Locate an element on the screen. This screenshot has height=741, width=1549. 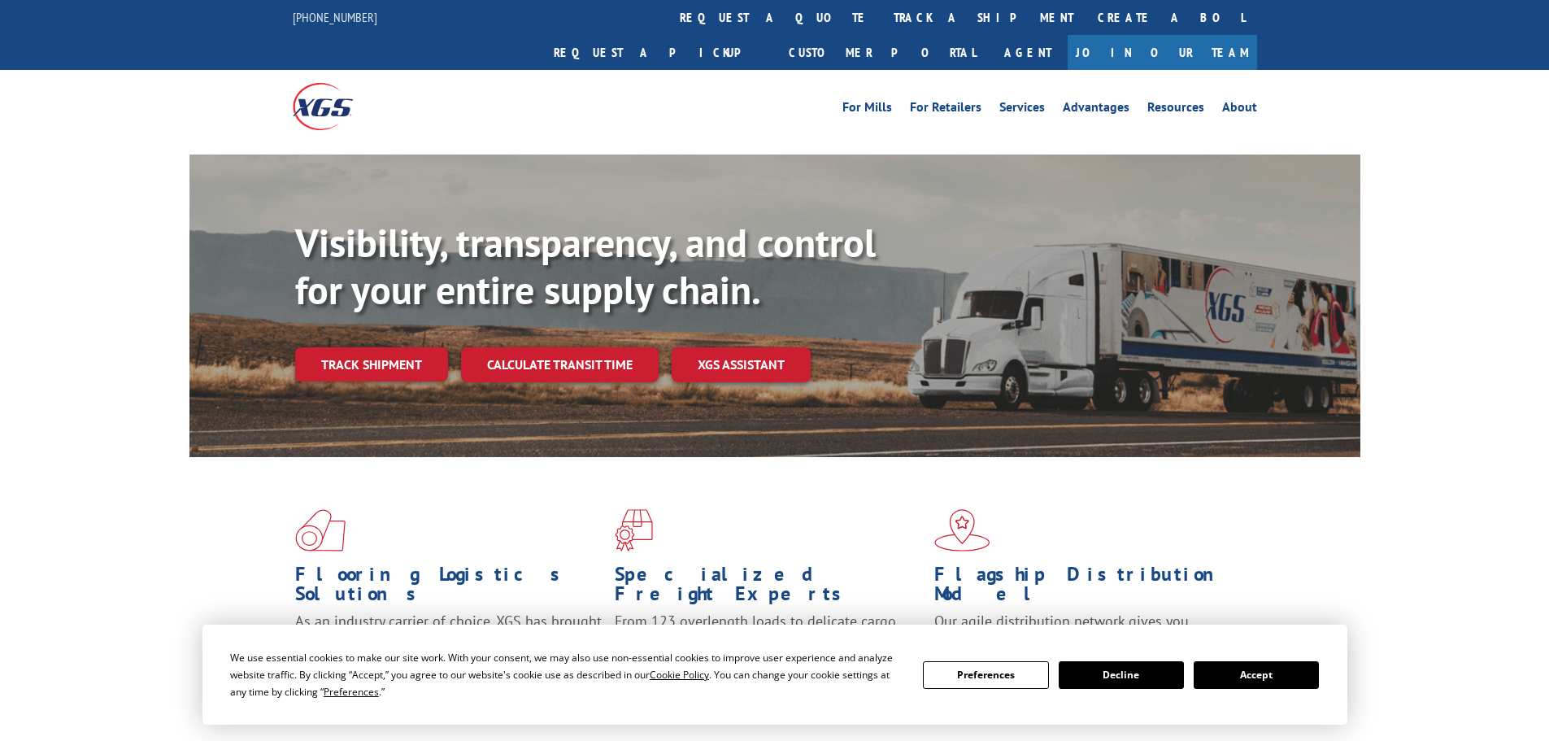
a: Services is located at coordinates (1022, 110).